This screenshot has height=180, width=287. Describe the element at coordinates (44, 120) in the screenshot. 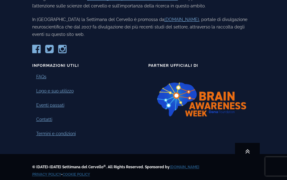

I see `a: Contatti` at that location.